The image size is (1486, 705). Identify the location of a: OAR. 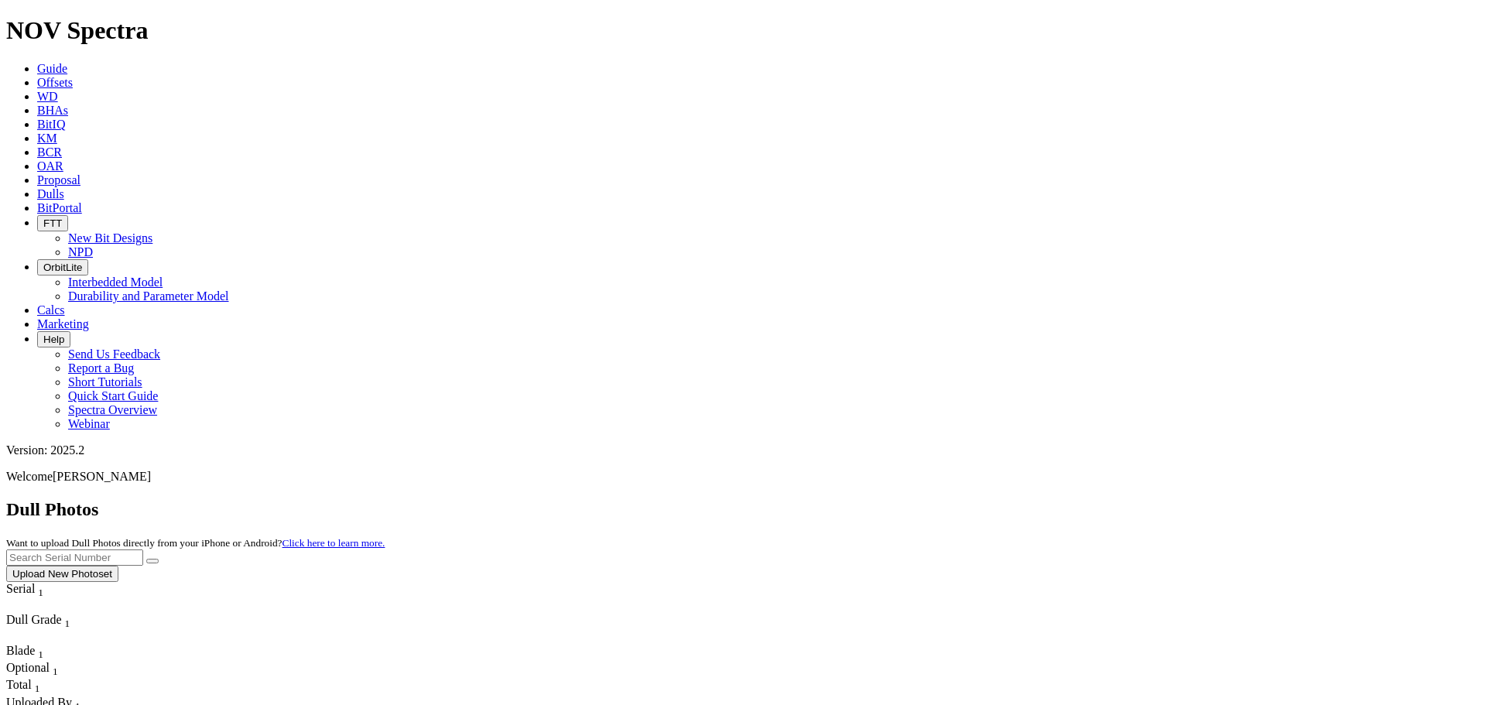
(50, 166).